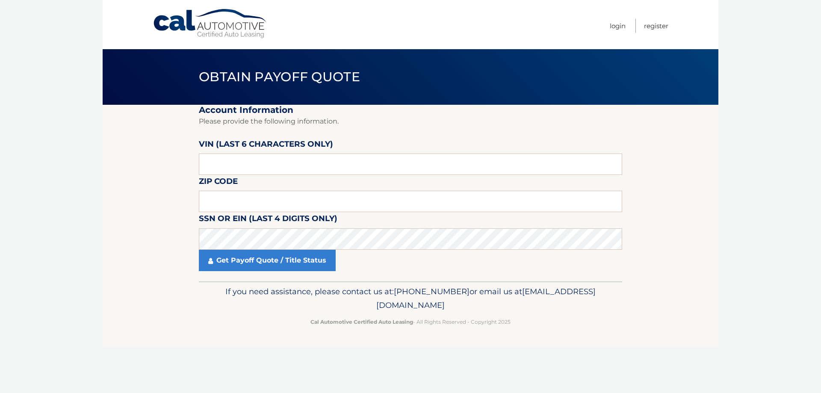 This screenshot has height=393, width=821. Describe the element at coordinates (279, 77) in the screenshot. I see `span: Obtain Payoff Quote` at that location.